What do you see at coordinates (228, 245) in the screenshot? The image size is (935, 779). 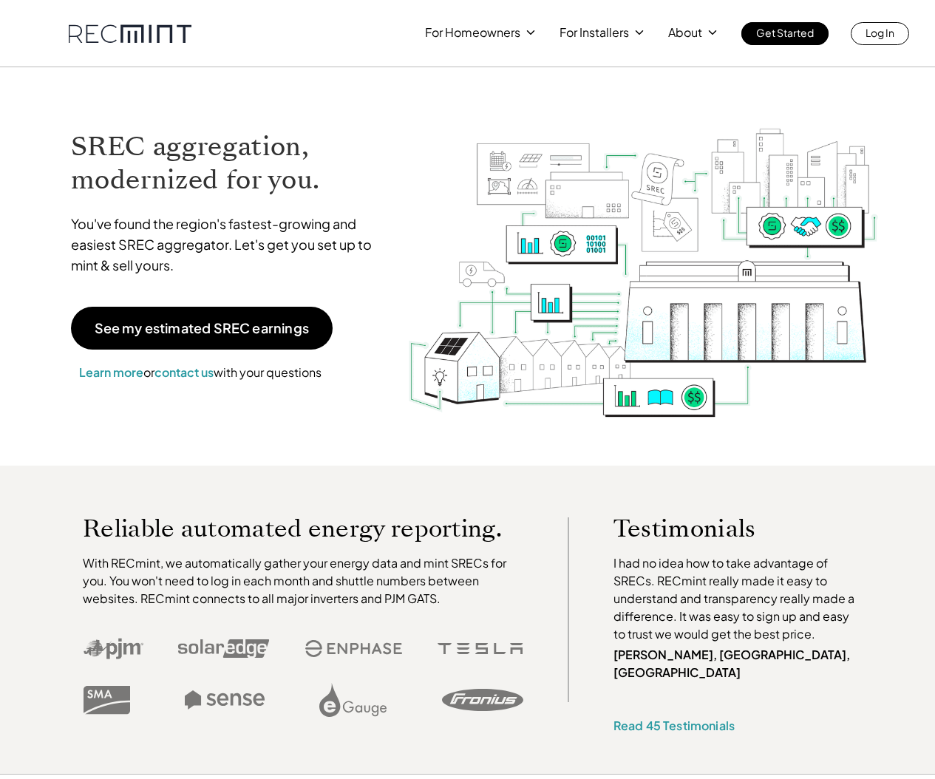 I see `p: You've found the region's fastest-growing and easiest SREC aggregator. Let's get you set up to mi...` at bounding box center [228, 245].